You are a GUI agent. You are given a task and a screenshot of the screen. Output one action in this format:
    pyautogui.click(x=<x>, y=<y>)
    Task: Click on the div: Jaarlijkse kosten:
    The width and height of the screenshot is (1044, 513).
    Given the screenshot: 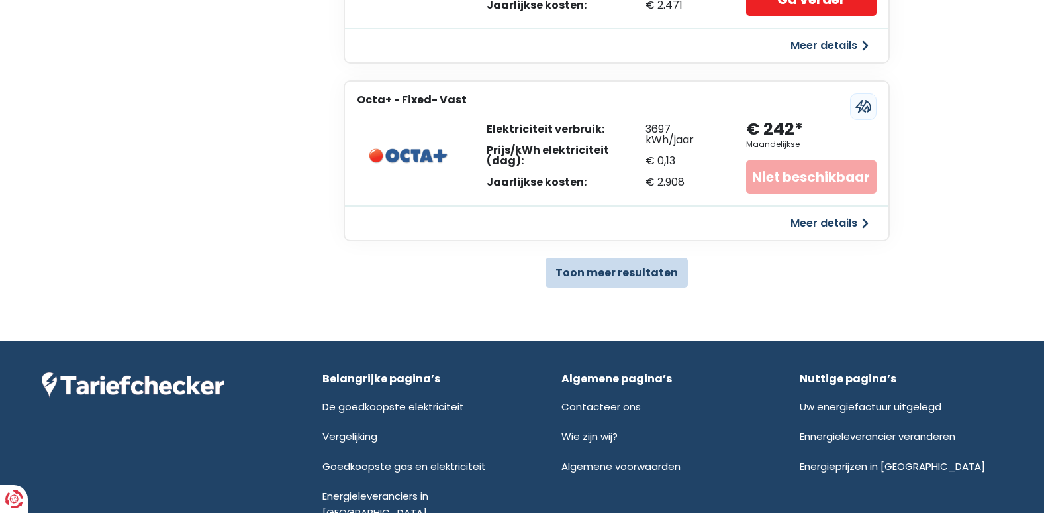 What is the action you would take?
    pyautogui.click(x=566, y=182)
    